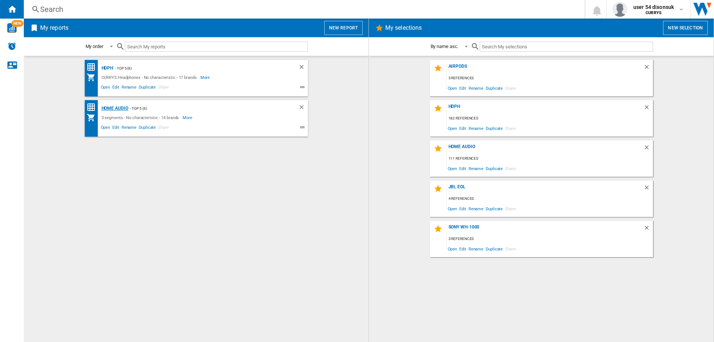  What do you see at coordinates (549, 158) in the screenshot?
I see `div: 111 references` at bounding box center [549, 158].